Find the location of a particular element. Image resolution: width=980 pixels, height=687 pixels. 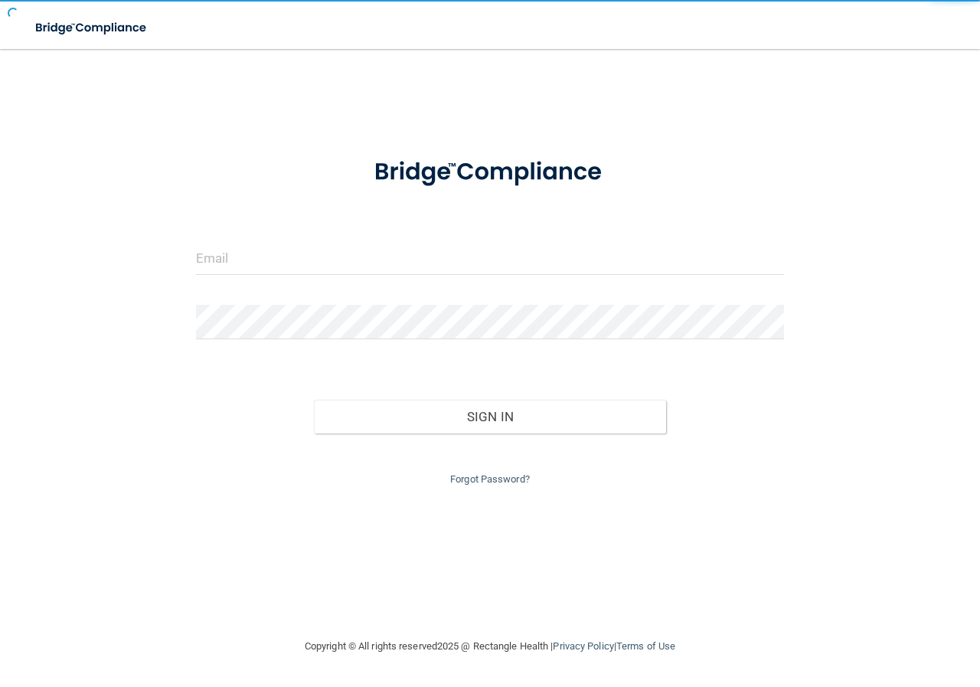

div: Copyright © All rights reserved 2025 @ Rectangle Health | | is located at coordinates (490, 646).